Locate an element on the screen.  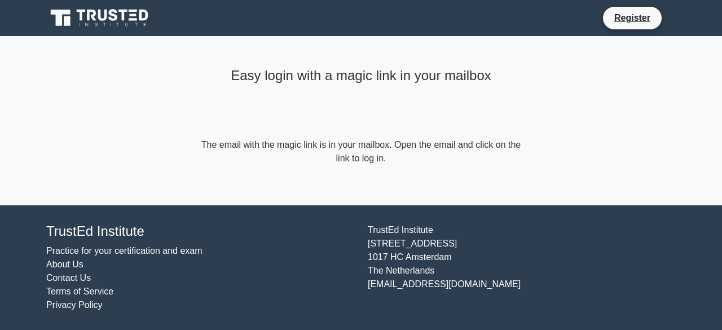
h4: Easy login with a magic link in your mailbox is located at coordinates (361, 76).